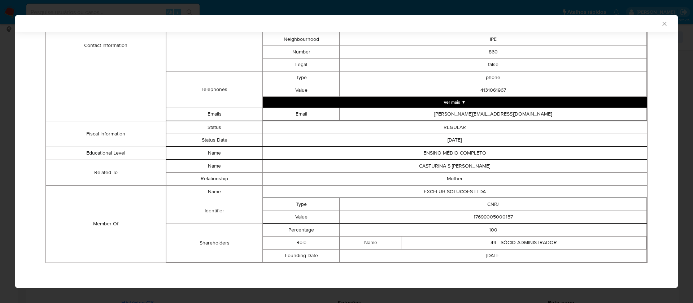 This screenshot has height=303, width=693. Describe the element at coordinates (455, 178) in the screenshot. I see `td: Mother` at that location.